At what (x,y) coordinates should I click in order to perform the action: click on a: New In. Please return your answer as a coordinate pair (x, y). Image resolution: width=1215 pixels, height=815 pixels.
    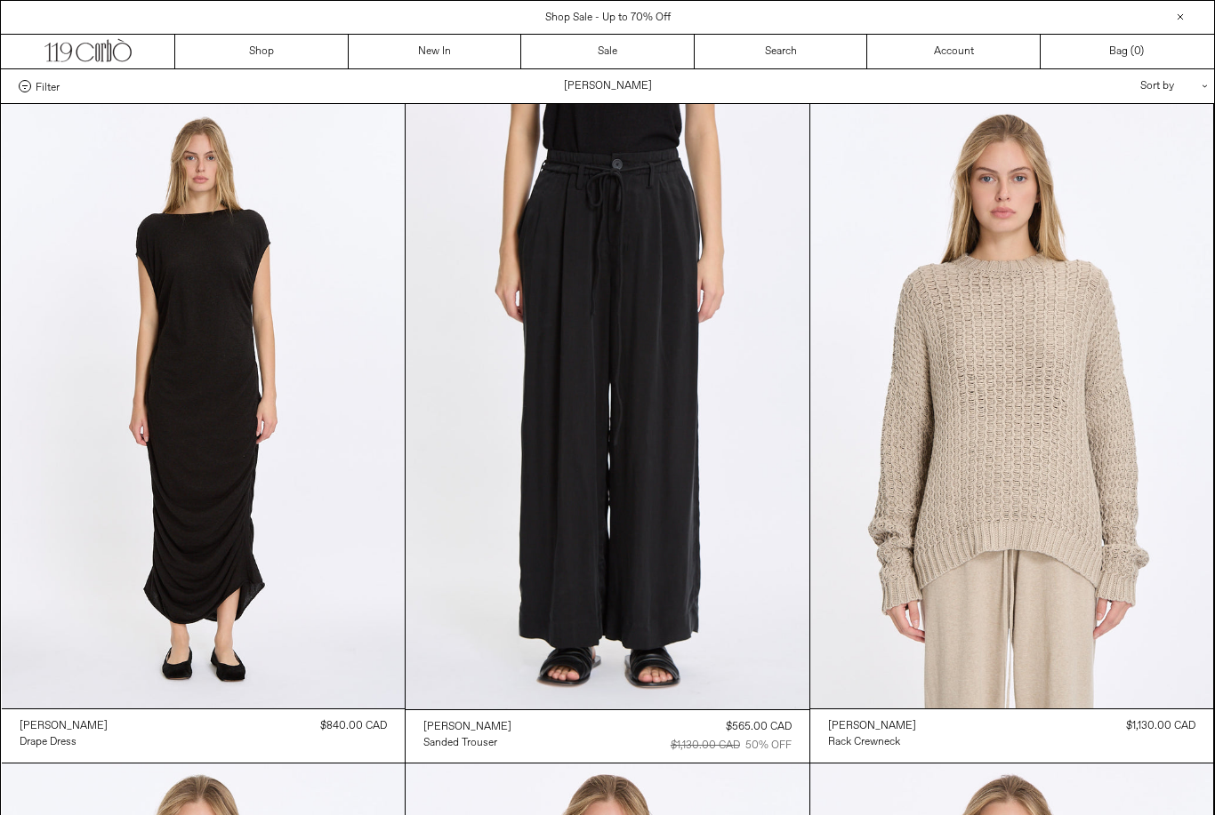
    Looking at the image, I should click on (435, 52).